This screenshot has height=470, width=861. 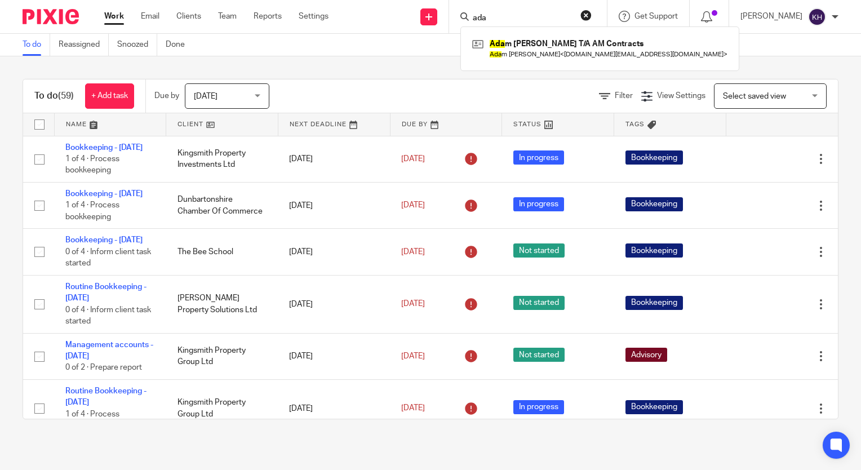 I want to click on button: Clear, so click(x=586, y=15).